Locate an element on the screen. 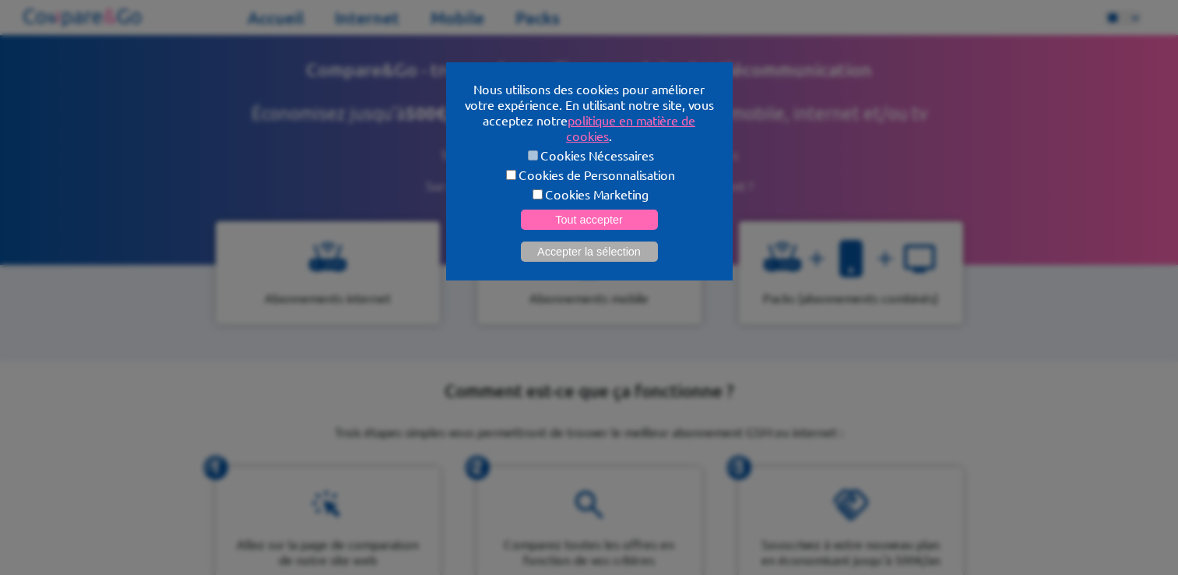 The image size is (1178, 575). a: politique en matière de cookies is located at coordinates (631, 128).